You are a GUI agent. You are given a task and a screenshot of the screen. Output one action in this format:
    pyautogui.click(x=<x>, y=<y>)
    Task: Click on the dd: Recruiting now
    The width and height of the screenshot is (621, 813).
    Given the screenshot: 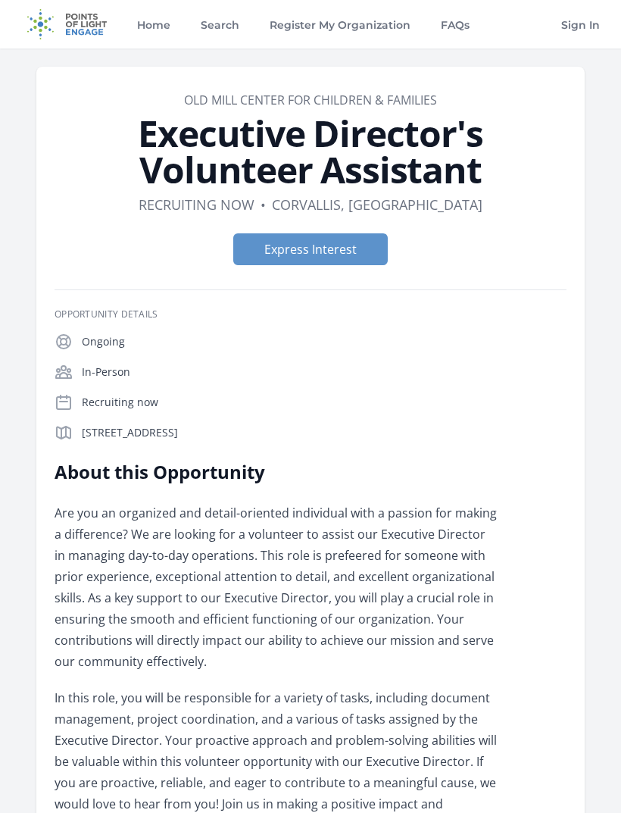 What is the action you would take?
    pyautogui.click(x=196, y=205)
    